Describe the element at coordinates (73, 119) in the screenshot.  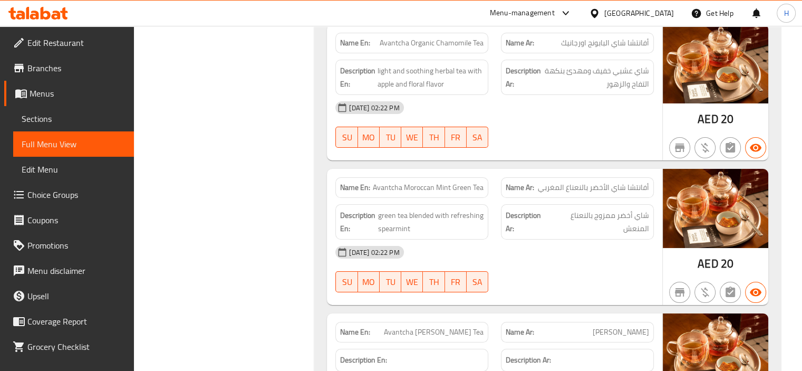
I see `a: Sections` at that location.